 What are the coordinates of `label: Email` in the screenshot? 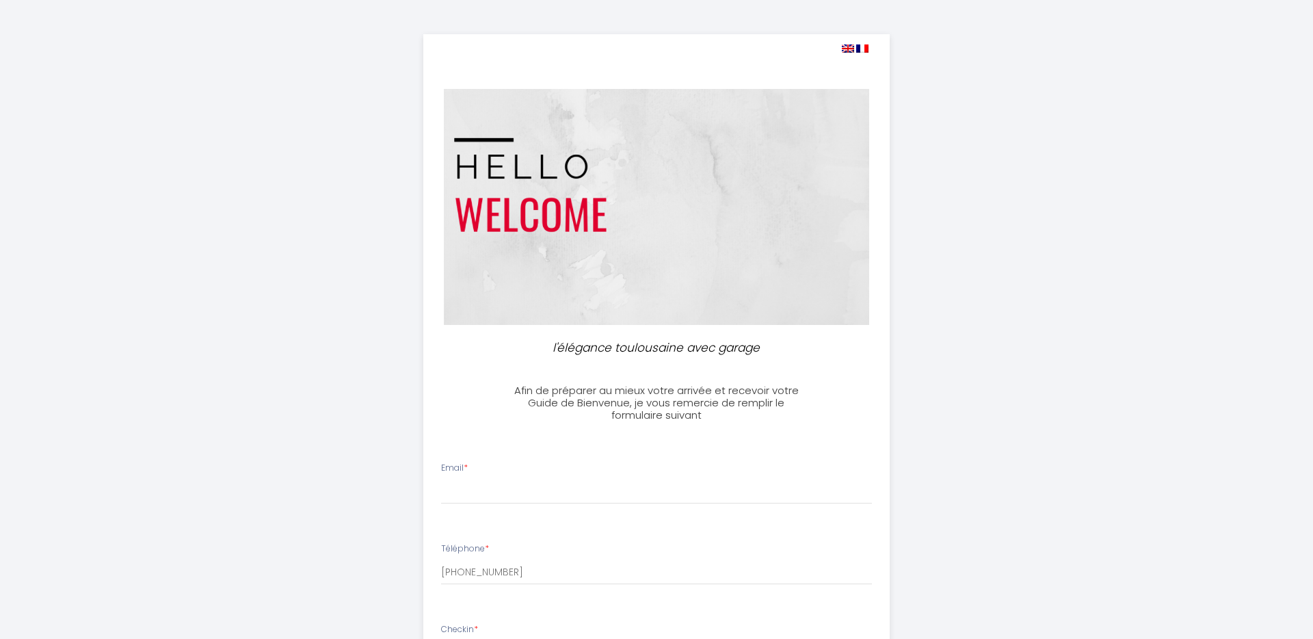 It's located at (454, 468).